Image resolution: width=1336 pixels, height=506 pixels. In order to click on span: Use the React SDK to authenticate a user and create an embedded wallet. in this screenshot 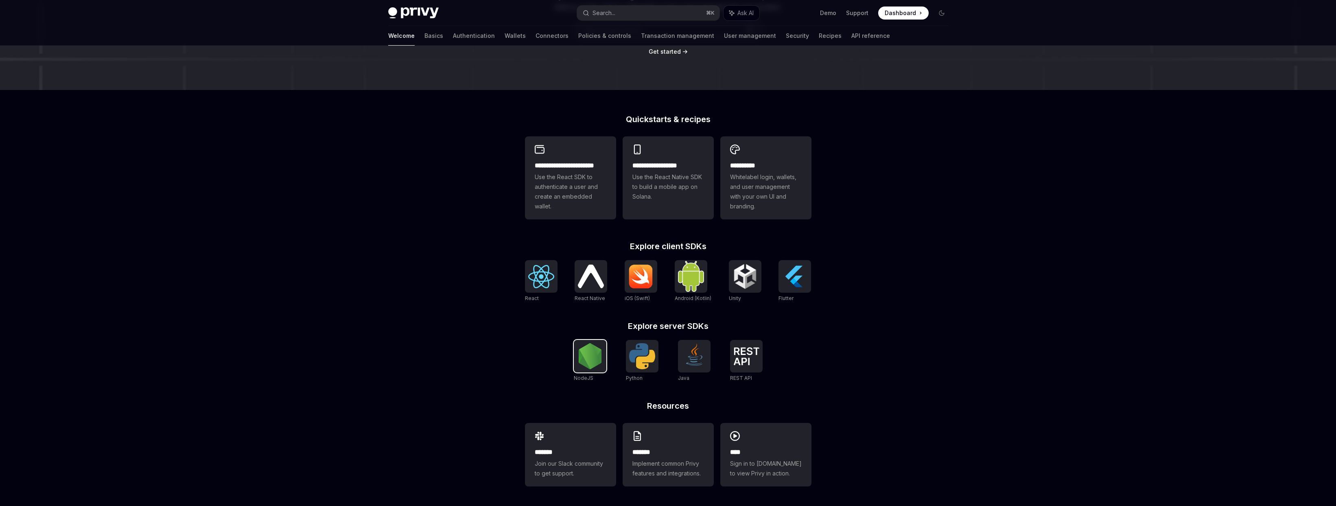, I will do `click(571, 192)`.